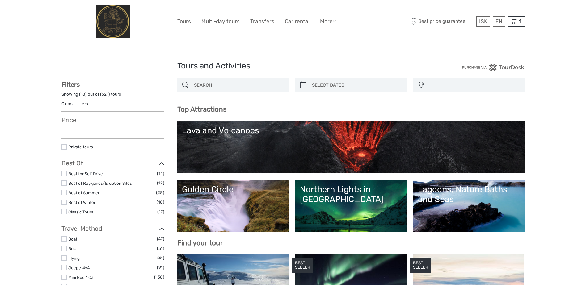 The height and width of the screenshot is (285, 586). What do you see at coordinates (356, 85) in the screenshot?
I see `input: SELECT DATES` at bounding box center [356, 85].